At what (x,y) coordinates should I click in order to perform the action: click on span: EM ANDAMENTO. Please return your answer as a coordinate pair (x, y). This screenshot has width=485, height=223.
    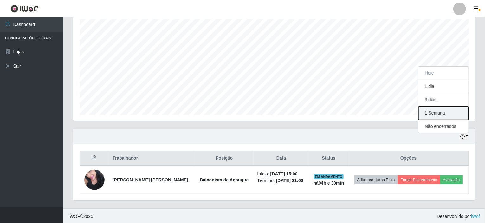
    Looking at the image, I should click on (329, 177).